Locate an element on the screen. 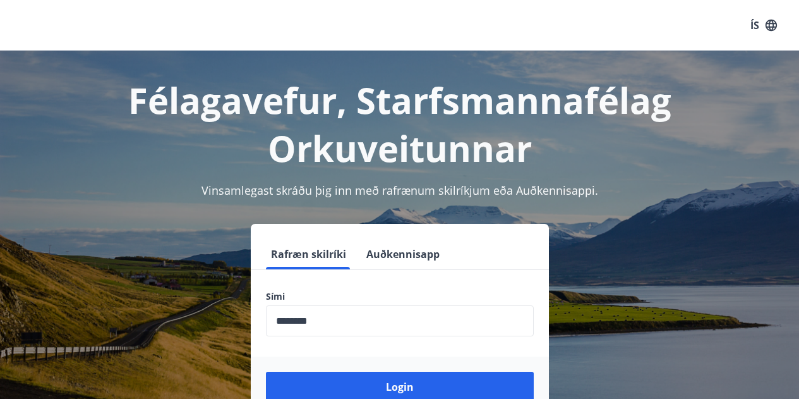  button: ÍS is located at coordinates (764, 25).